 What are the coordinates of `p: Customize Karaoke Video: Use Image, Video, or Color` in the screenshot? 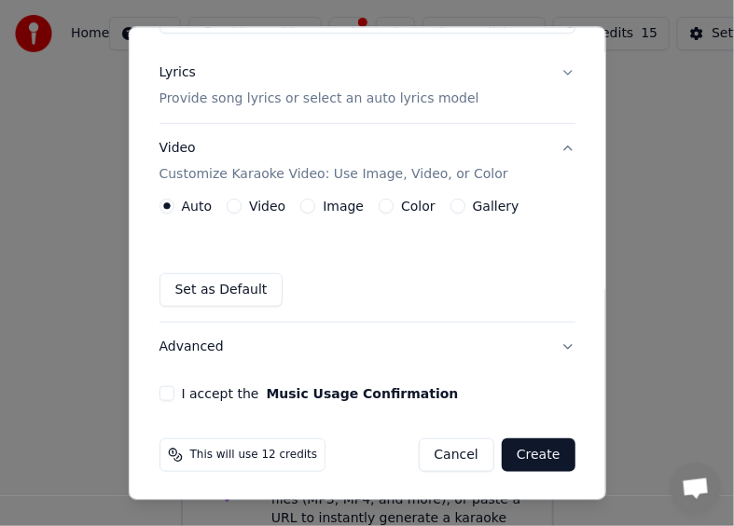 It's located at (334, 174).